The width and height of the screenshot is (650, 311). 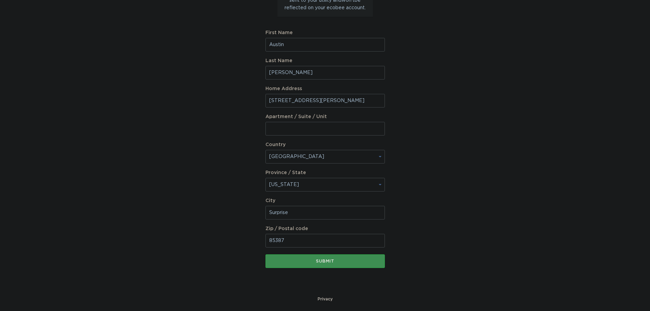 I want to click on label: City, so click(x=325, y=201).